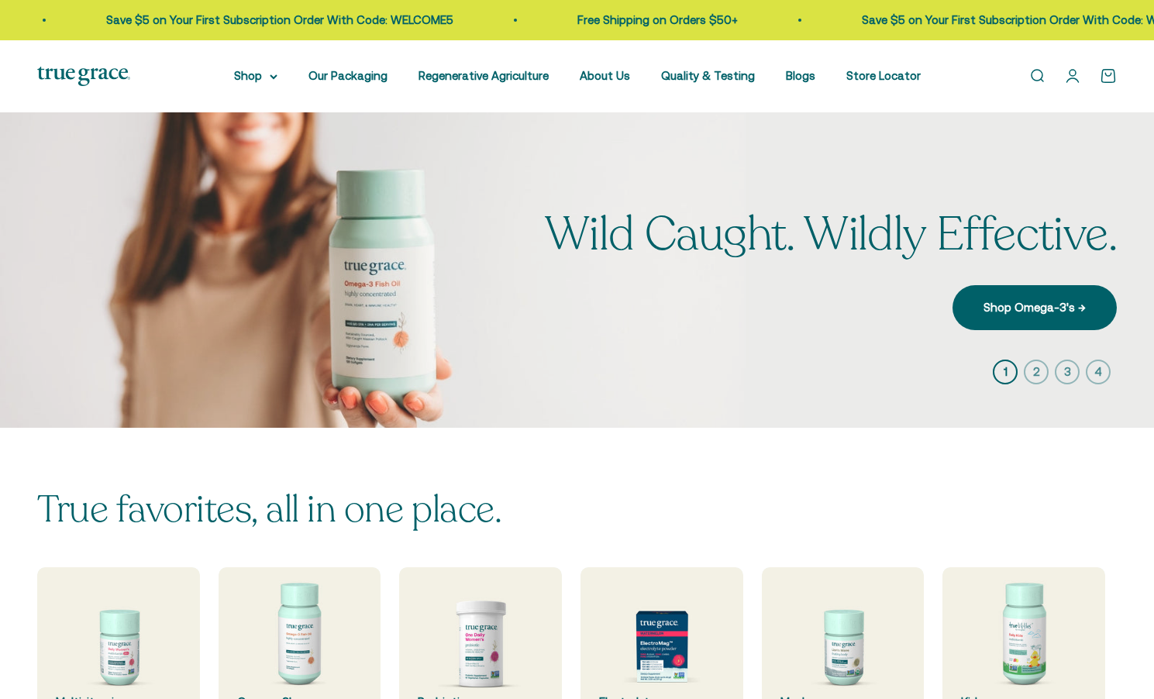  Describe the element at coordinates (1035, 308) in the screenshot. I see `a: Shop Omega-3's →` at that location.